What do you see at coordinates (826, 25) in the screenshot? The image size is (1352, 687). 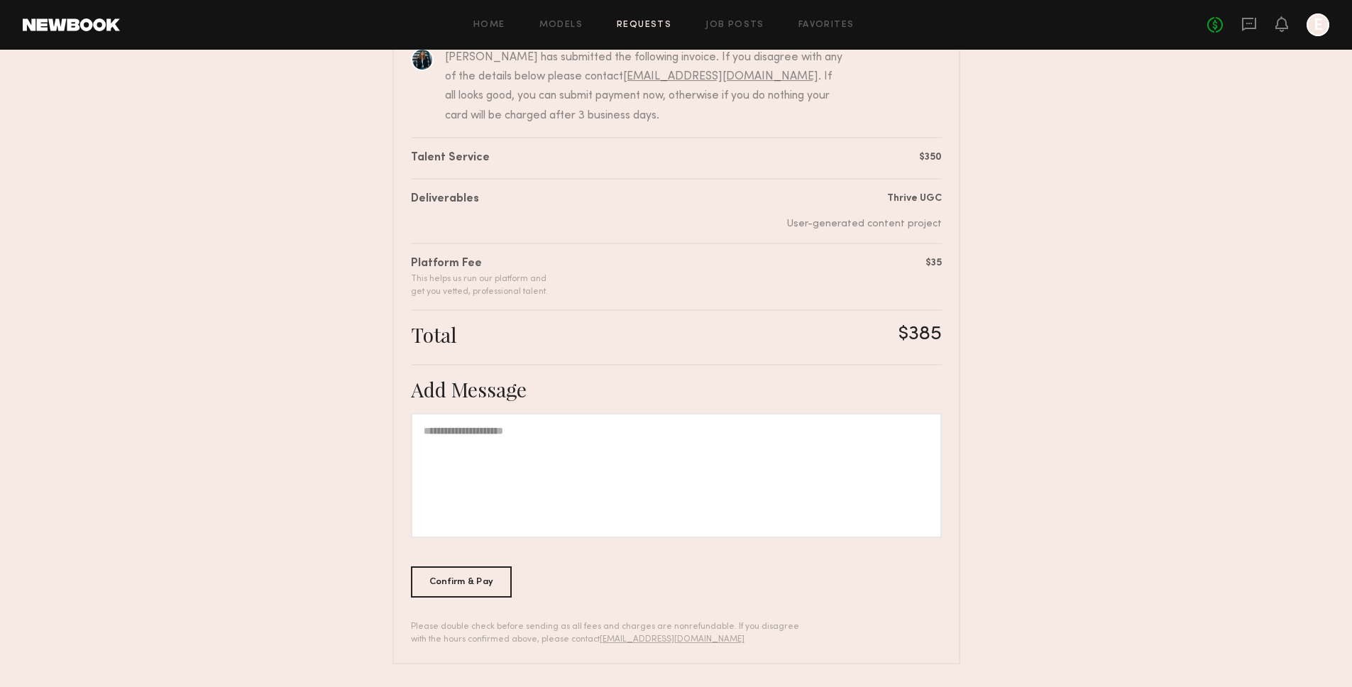 I see `a: Favorites` at bounding box center [826, 25].